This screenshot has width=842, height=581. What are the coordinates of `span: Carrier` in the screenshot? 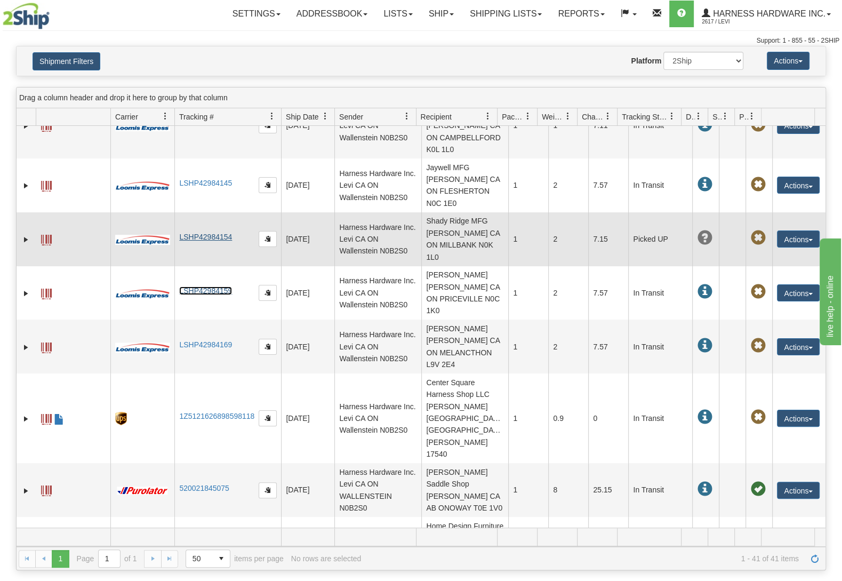 It's located at (126, 117).